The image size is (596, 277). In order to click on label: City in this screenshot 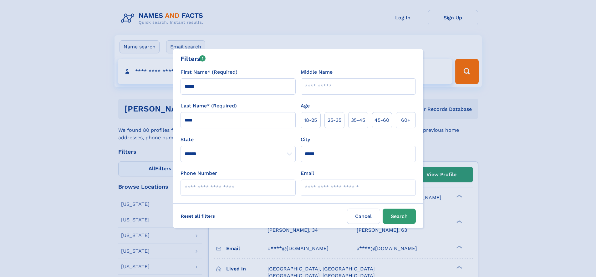, I will do `click(305, 140)`.